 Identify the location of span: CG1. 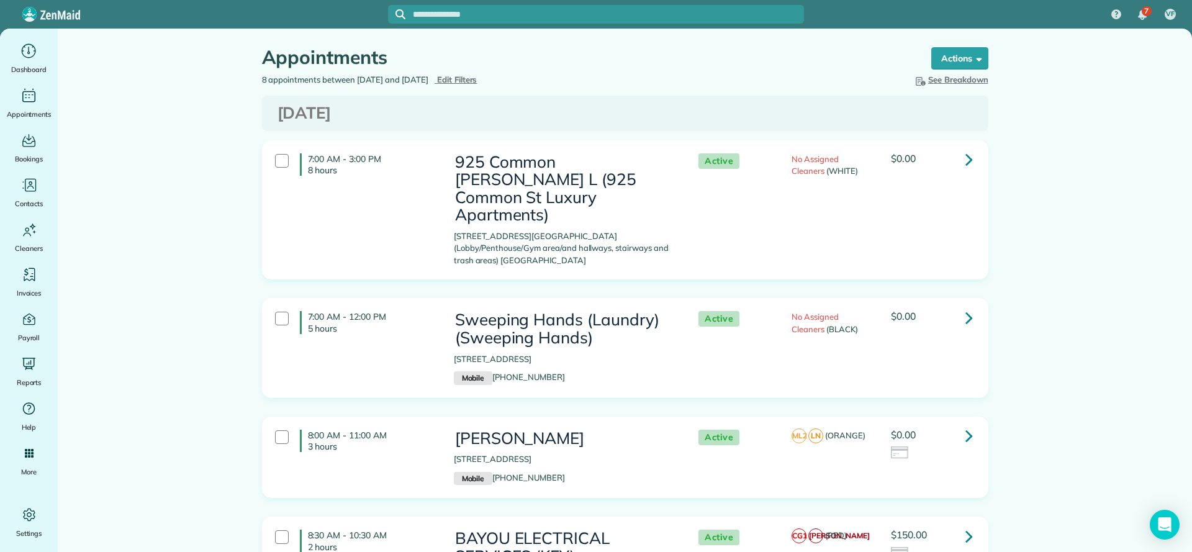
(799, 536).